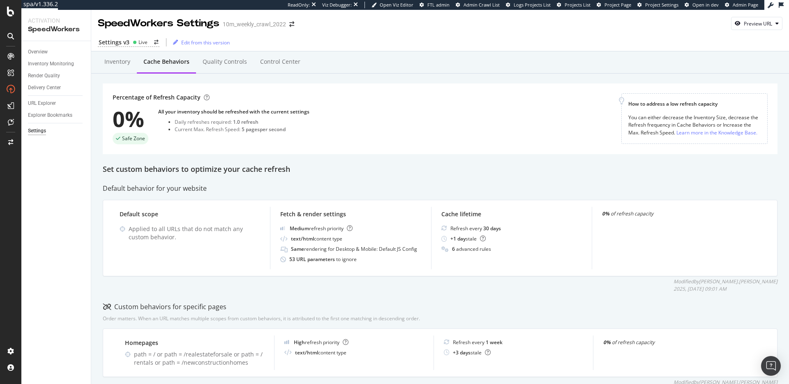 The width and height of the screenshot is (789, 384). I want to click on img: j32suk7ufU7viAAAAAElFTkSuQmCC, so click(283, 228).